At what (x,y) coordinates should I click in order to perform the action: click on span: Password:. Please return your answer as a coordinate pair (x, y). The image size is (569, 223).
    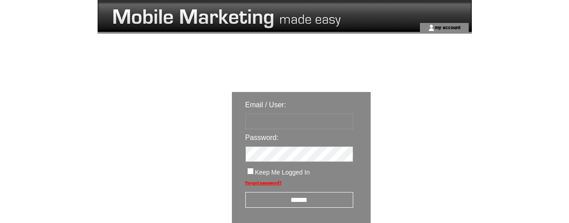
    Looking at the image, I should click on (262, 137).